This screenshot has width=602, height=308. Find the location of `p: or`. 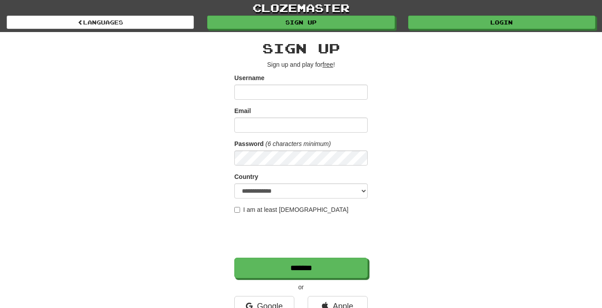

p: or is located at coordinates (301, 287).